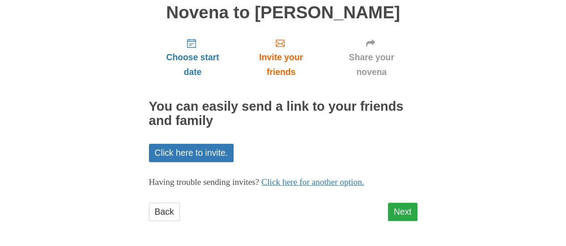 The width and height of the screenshot is (566, 246). I want to click on a: Choose start date, so click(193, 57).